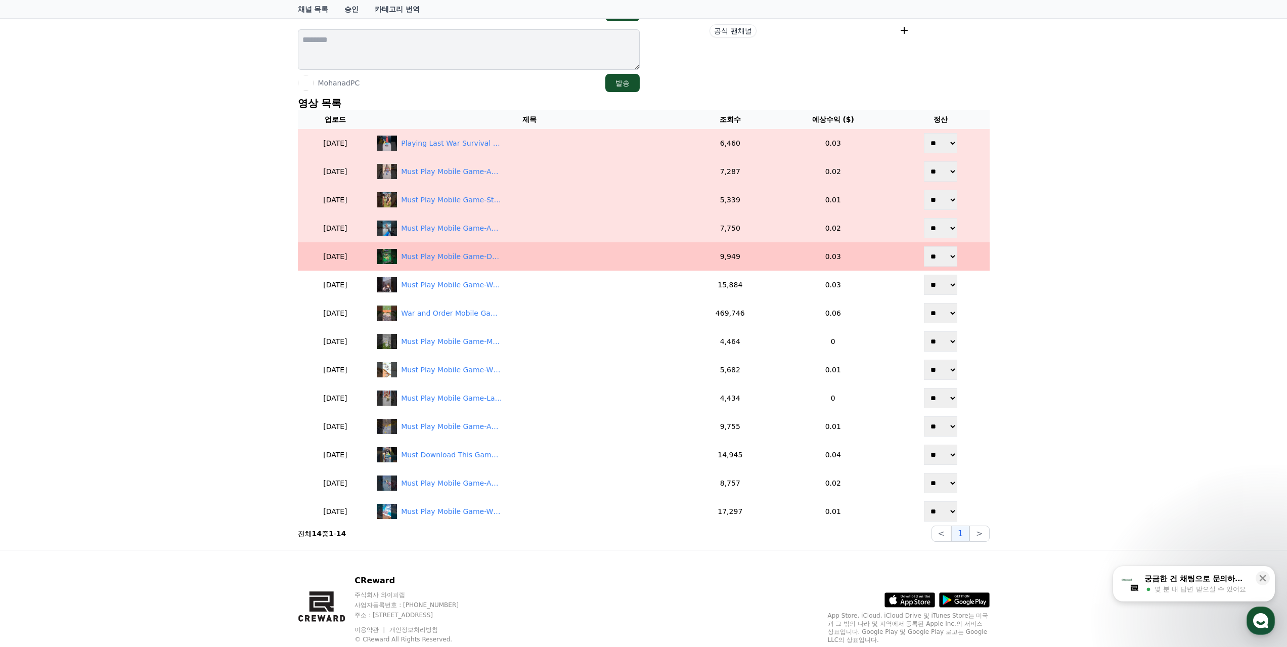 The image size is (1287, 647). Describe the element at coordinates (443, 595) in the screenshot. I see `p: 주식회사 와이피랩` at that location.